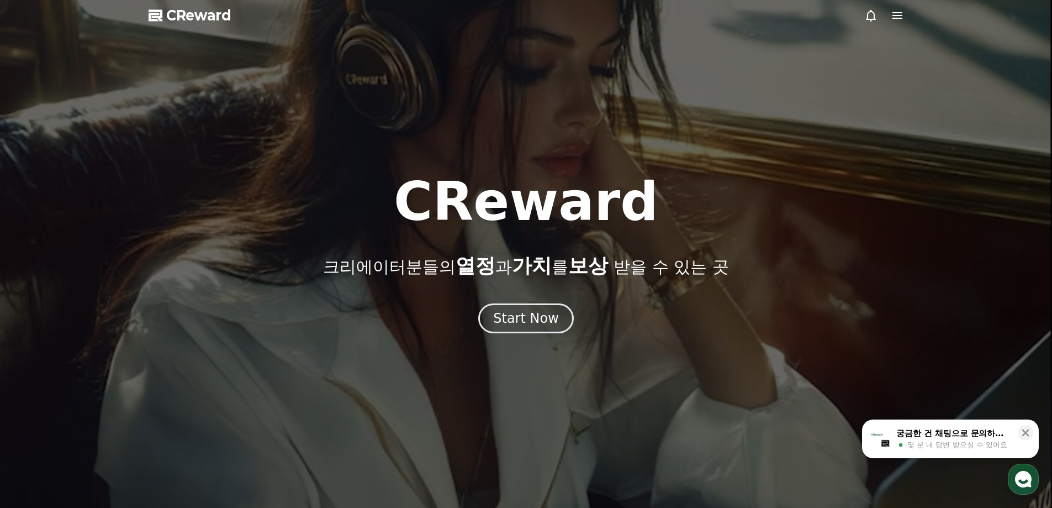 The width and height of the screenshot is (1052, 508). I want to click on a: Start Now, so click(526, 319).